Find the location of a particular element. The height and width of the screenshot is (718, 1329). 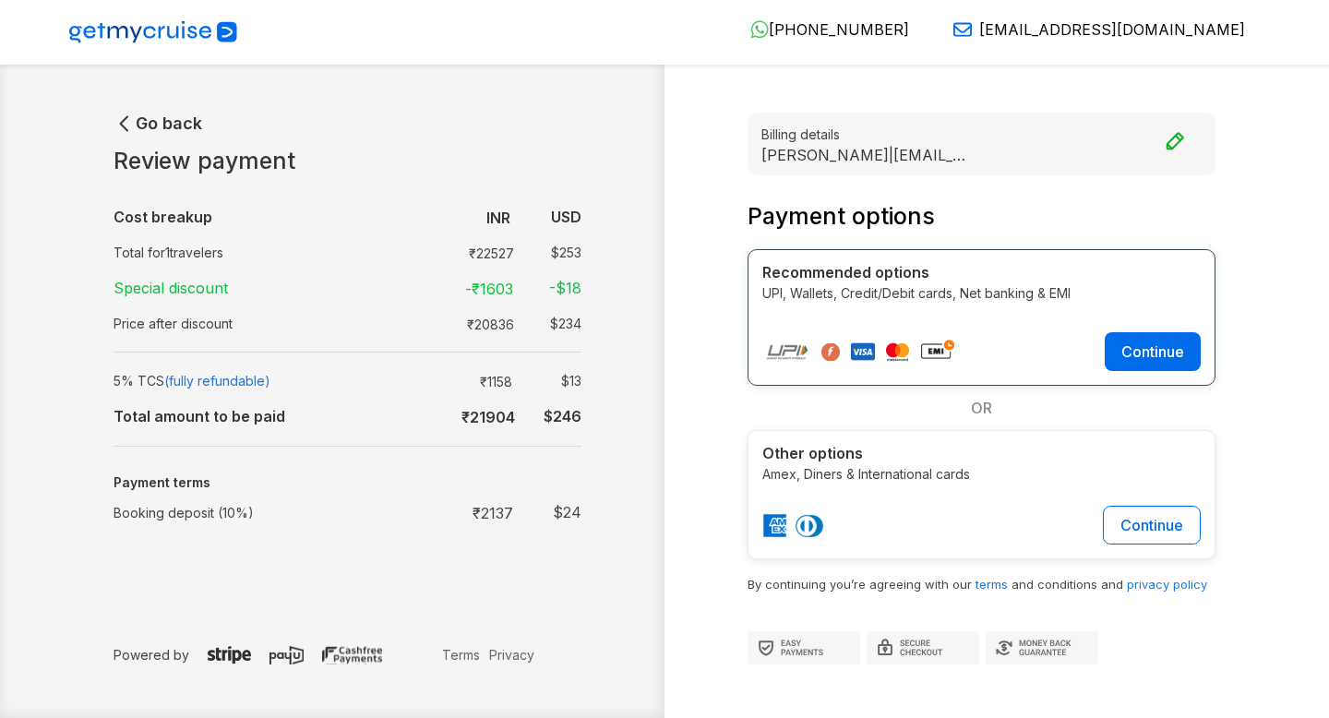

p: Amex, Diners & International cards is located at coordinates (981, 473).